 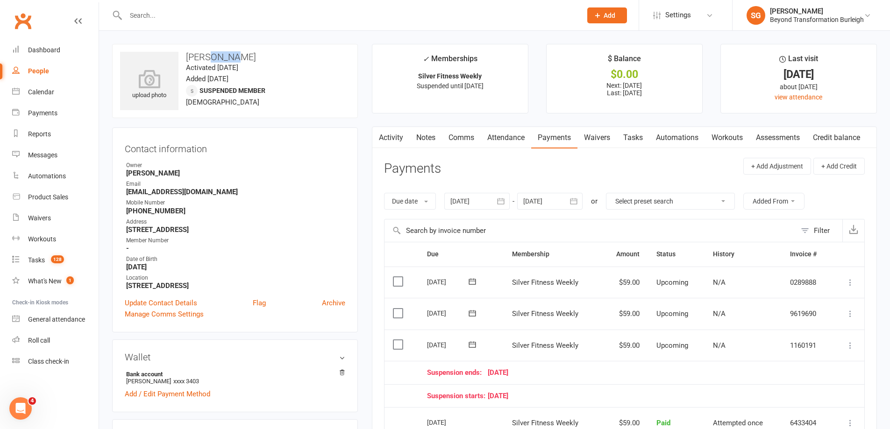 I want to click on input: Search..., so click(x=349, y=15).